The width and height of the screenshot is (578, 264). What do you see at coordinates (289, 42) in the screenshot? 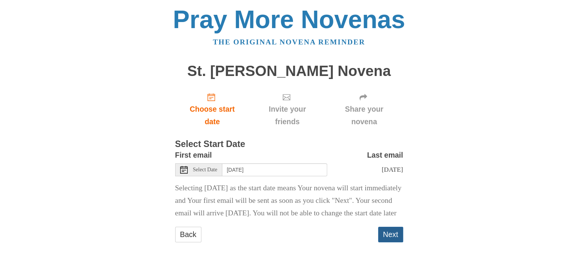
I see `a: The original novena reminder` at bounding box center [289, 42].